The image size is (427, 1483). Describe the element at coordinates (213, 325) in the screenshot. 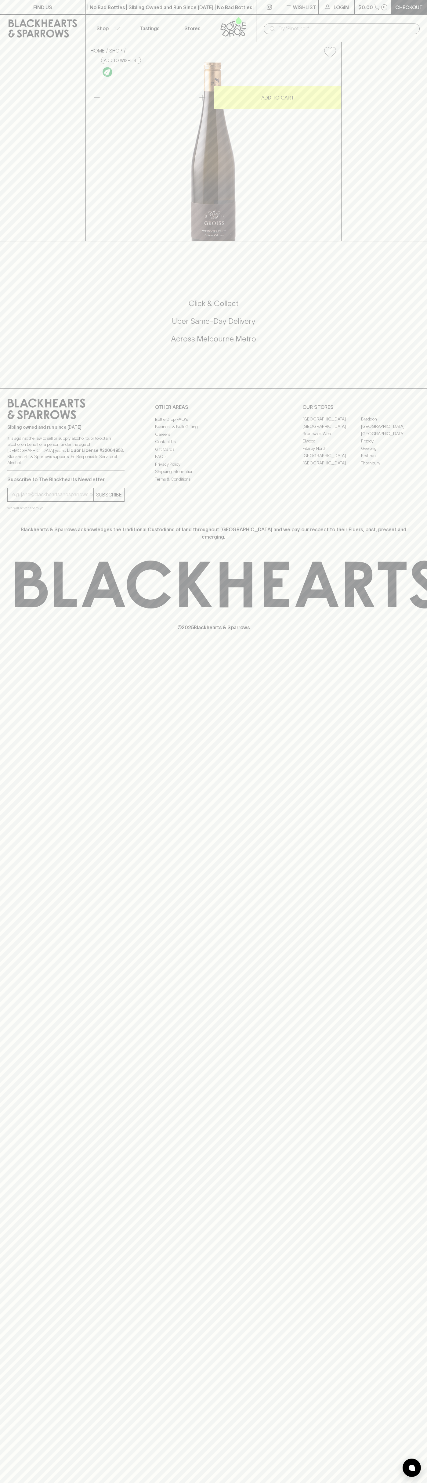

I see `div: Call to action block` at that location.